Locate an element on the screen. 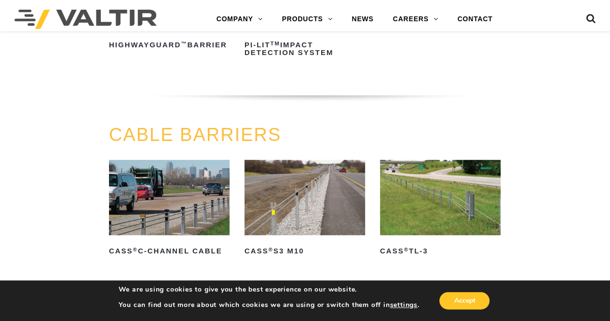  h2: CASS S3 M10 is located at coordinates (305, 251).